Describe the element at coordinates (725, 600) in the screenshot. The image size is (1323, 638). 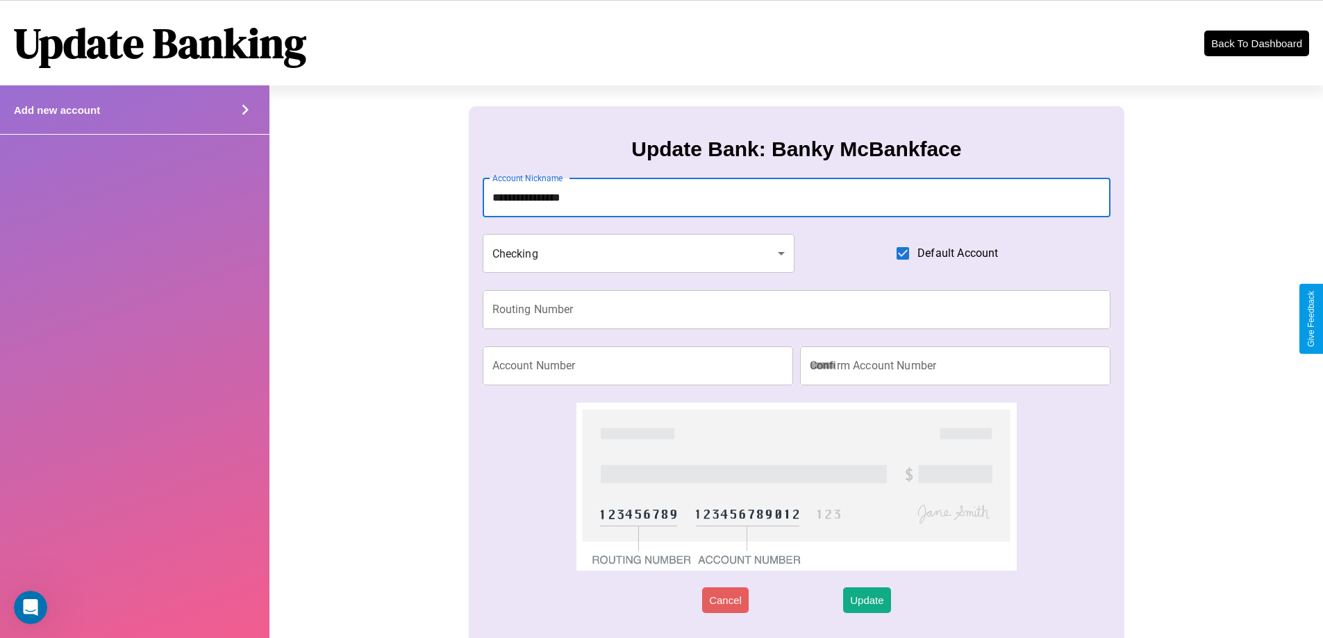
I see `button: Cancel` at that location.